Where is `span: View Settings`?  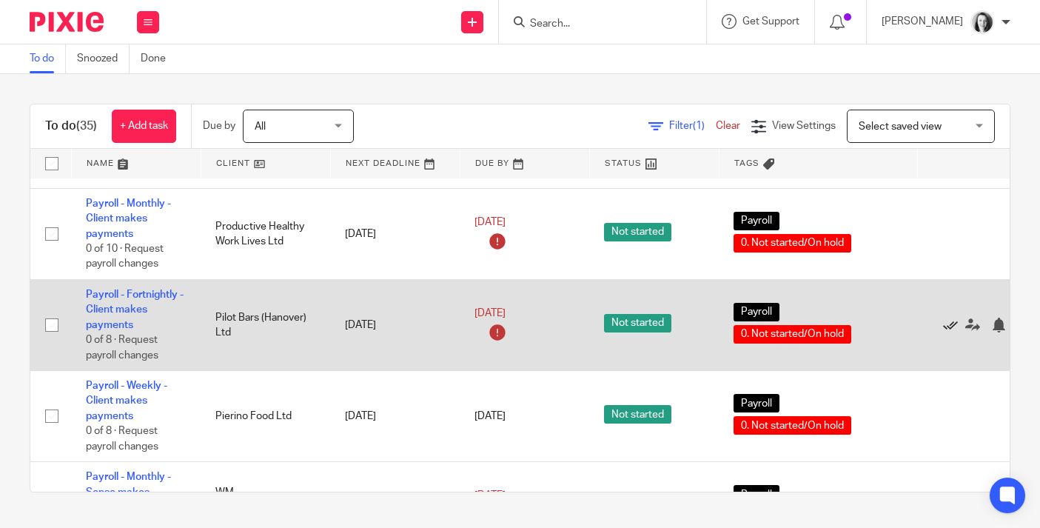 span: View Settings is located at coordinates (804, 126).